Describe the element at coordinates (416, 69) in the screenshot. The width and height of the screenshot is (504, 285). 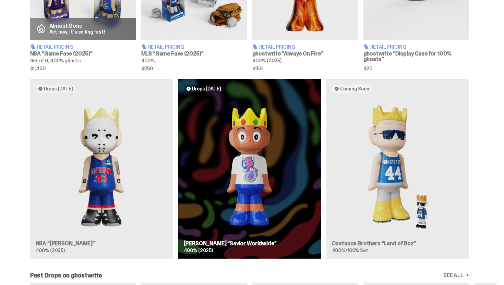
I see `span: $20` at that location.